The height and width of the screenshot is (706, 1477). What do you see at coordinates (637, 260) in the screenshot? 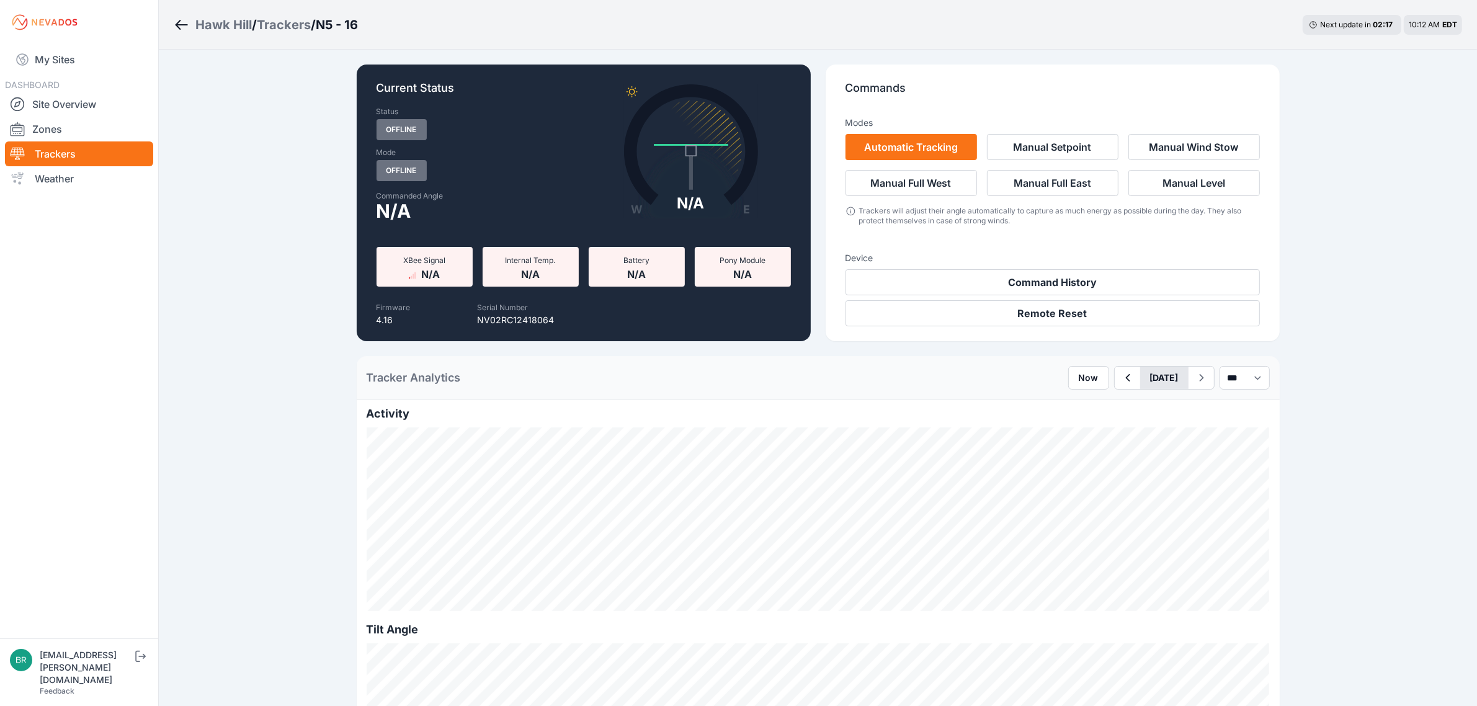
I see `span: Battery` at bounding box center [637, 260].